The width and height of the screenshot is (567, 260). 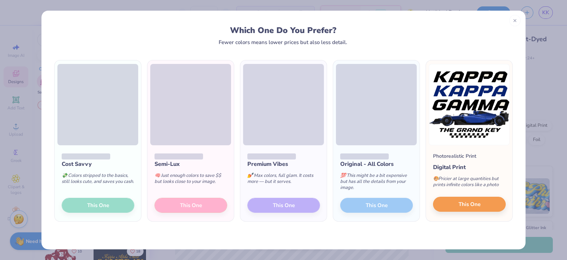 What do you see at coordinates (283, 42) in the screenshot?
I see `div: Fewer colors means lower prices but also less detail.` at bounding box center [283, 42].